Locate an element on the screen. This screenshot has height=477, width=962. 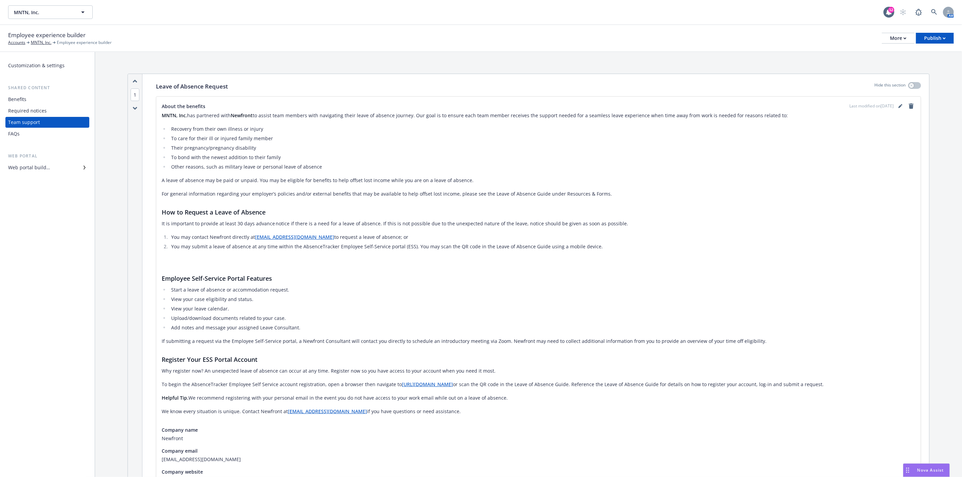
h3: Employee Self-Service Portal Features is located at coordinates (538, 279).